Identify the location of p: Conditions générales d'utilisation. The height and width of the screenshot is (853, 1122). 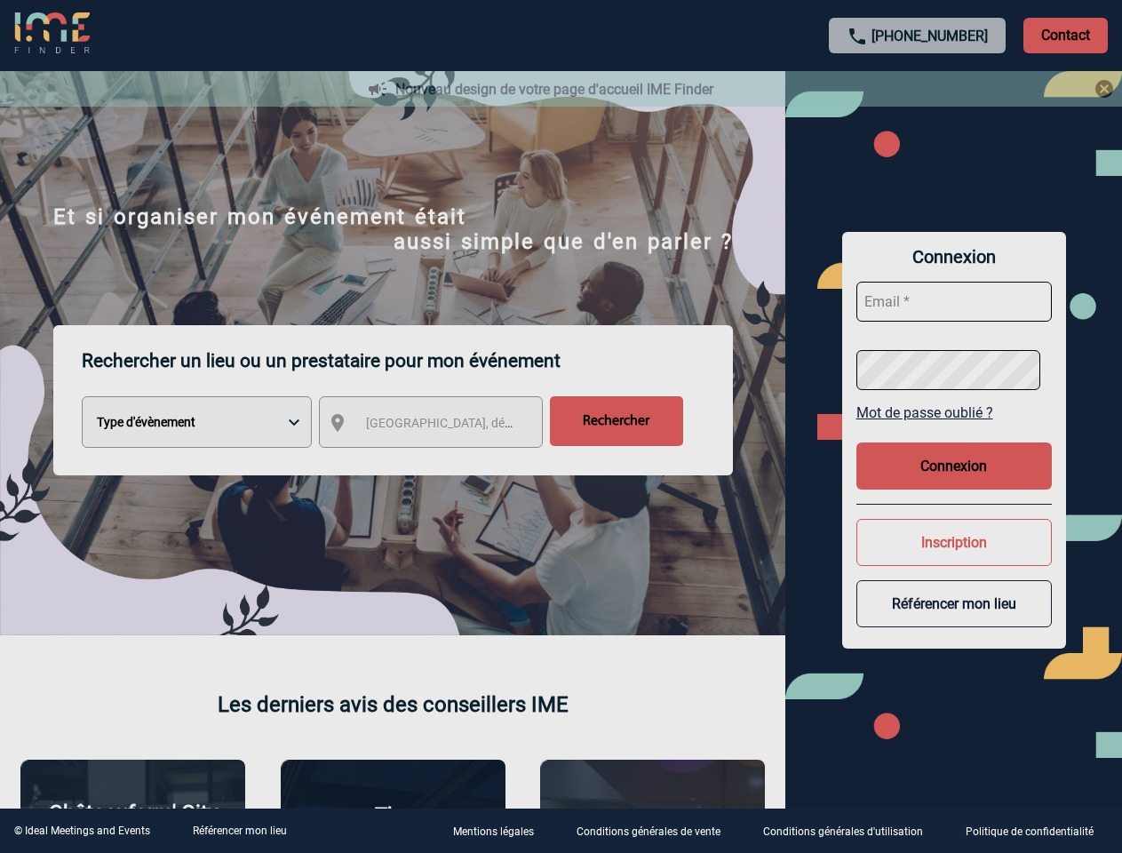
(843, 833).